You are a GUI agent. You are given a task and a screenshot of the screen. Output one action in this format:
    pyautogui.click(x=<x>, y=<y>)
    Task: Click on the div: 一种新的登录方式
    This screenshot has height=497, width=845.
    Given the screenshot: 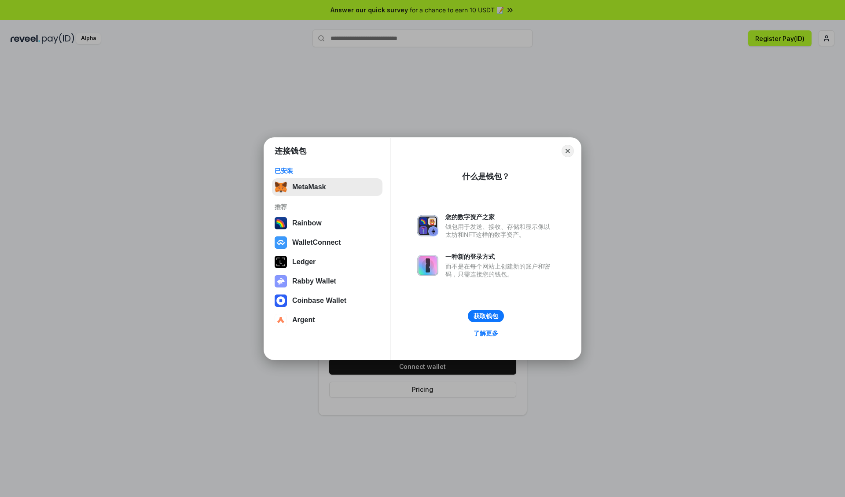 What is the action you would take?
    pyautogui.click(x=500, y=257)
    